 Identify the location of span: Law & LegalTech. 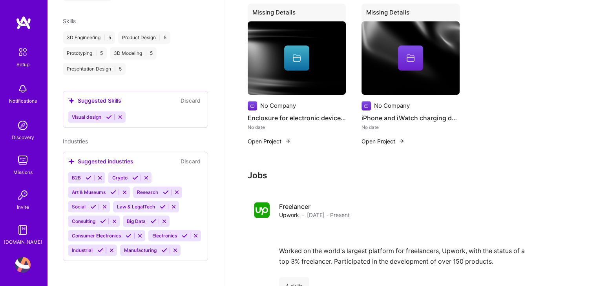
(136, 207).